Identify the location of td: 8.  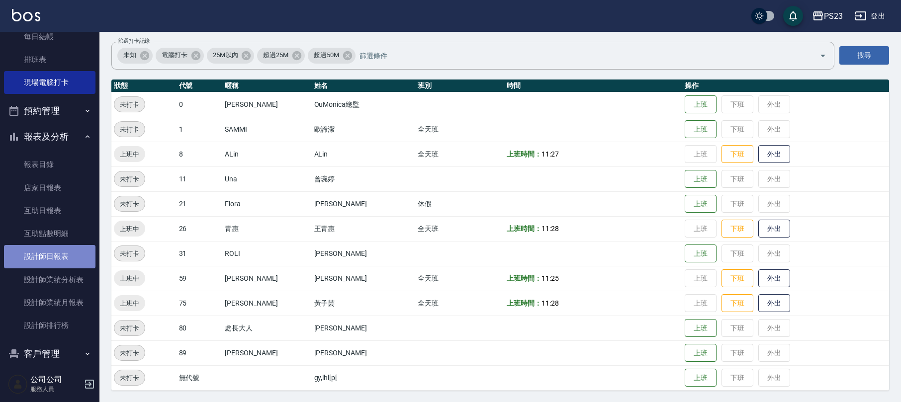
(199, 154).